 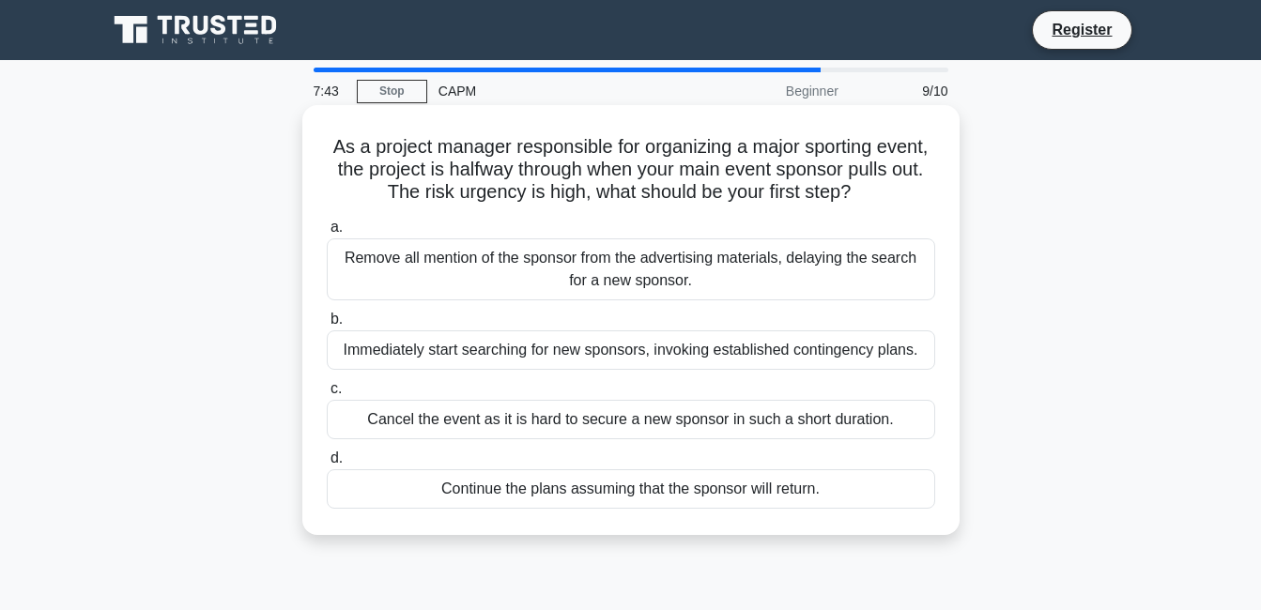 What do you see at coordinates (631, 269) in the screenshot?
I see `div: Remove all mention of the sponsor from the advertising materials, delaying the search for a new s...` at bounding box center [631, 269].